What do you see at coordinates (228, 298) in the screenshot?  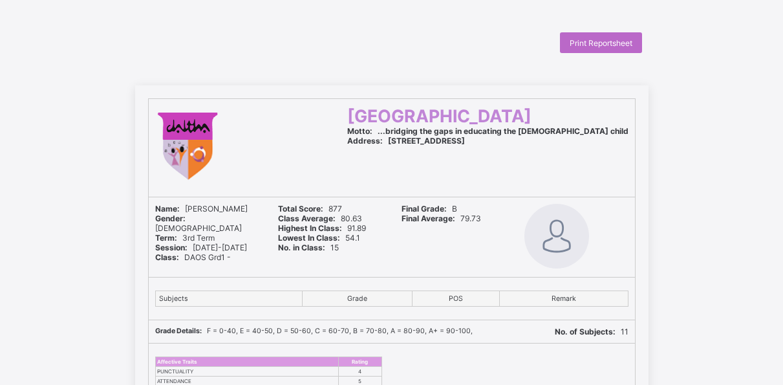 I see `th: Subjects` at bounding box center [228, 298].